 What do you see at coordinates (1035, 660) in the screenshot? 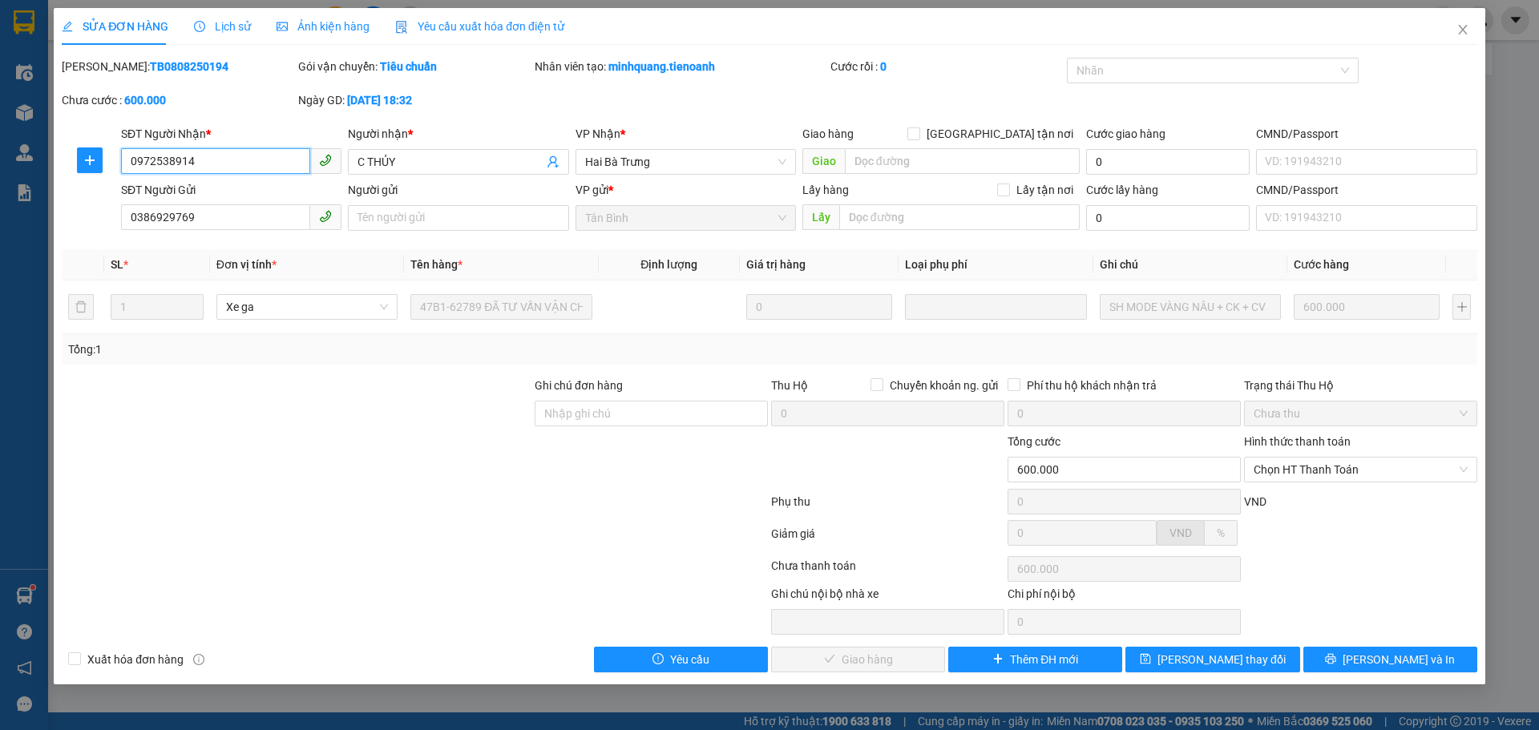
I see `button: plusThêm ĐH mới` at bounding box center [1035, 660].